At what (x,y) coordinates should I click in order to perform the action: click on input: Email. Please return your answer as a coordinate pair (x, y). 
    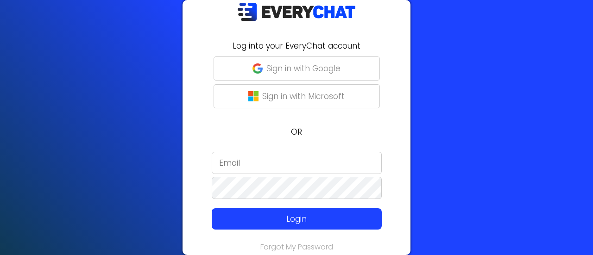
    Looking at the image, I should click on (296, 163).